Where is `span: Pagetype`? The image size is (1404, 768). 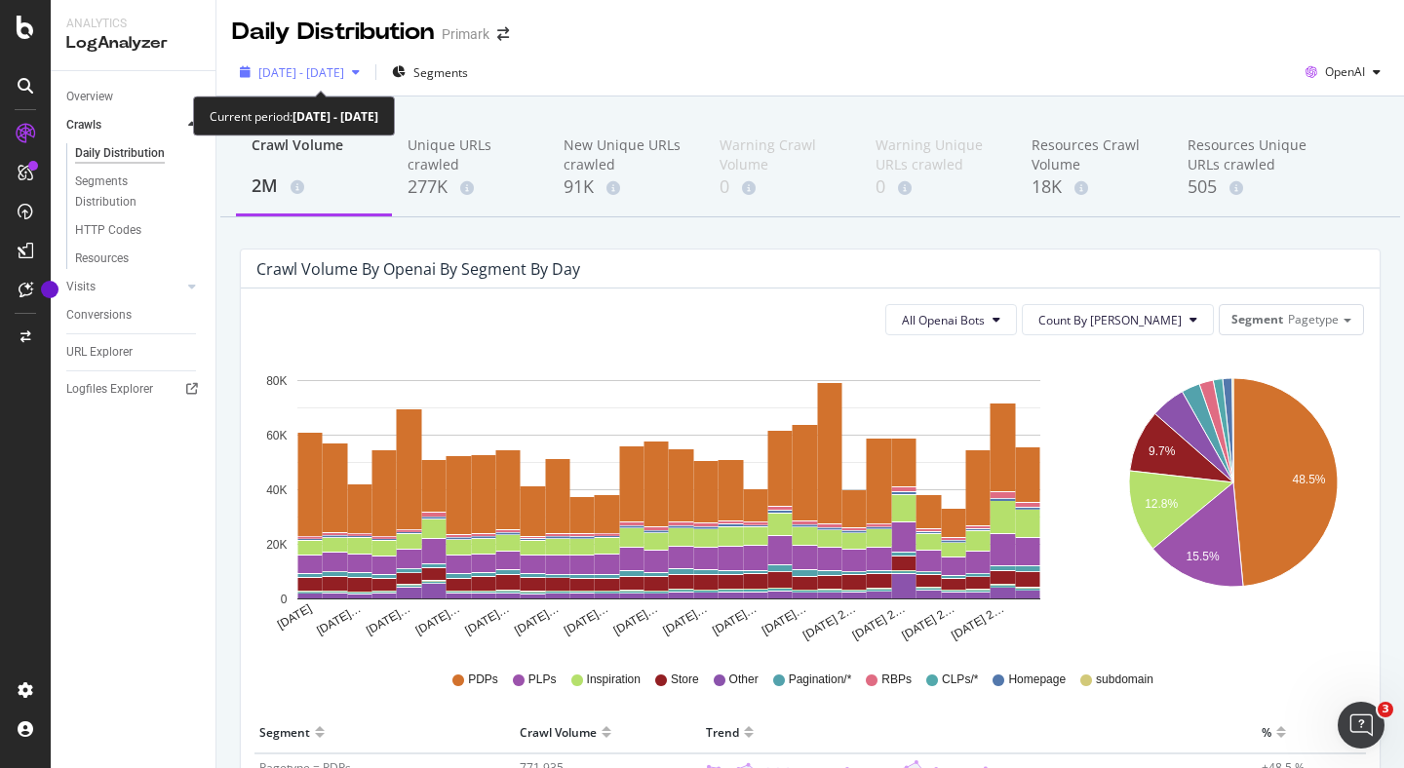
span: Pagetype is located at coordinates (1313, 319).